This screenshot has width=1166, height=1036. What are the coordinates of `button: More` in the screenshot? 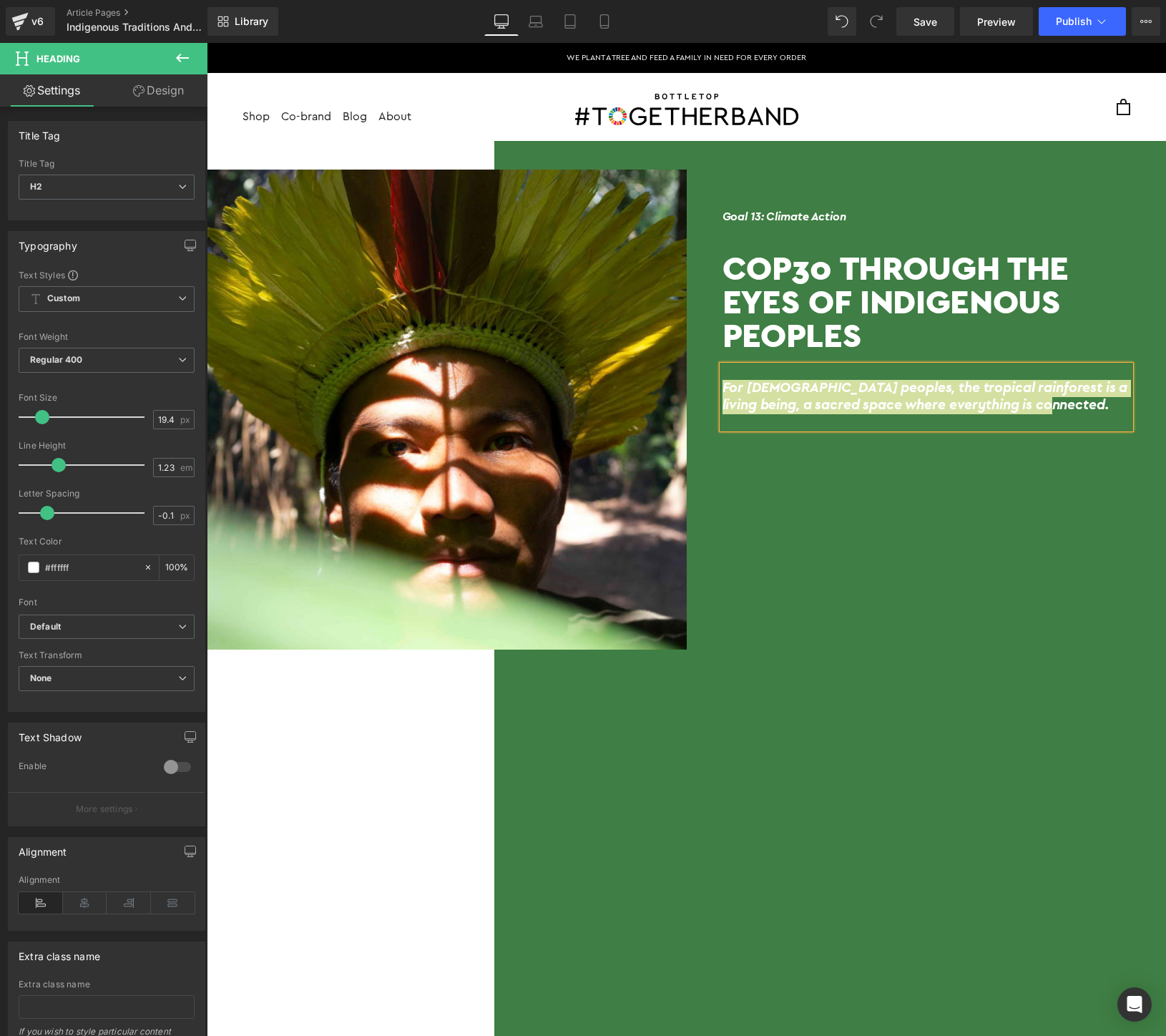 It's located at (1145, 21).